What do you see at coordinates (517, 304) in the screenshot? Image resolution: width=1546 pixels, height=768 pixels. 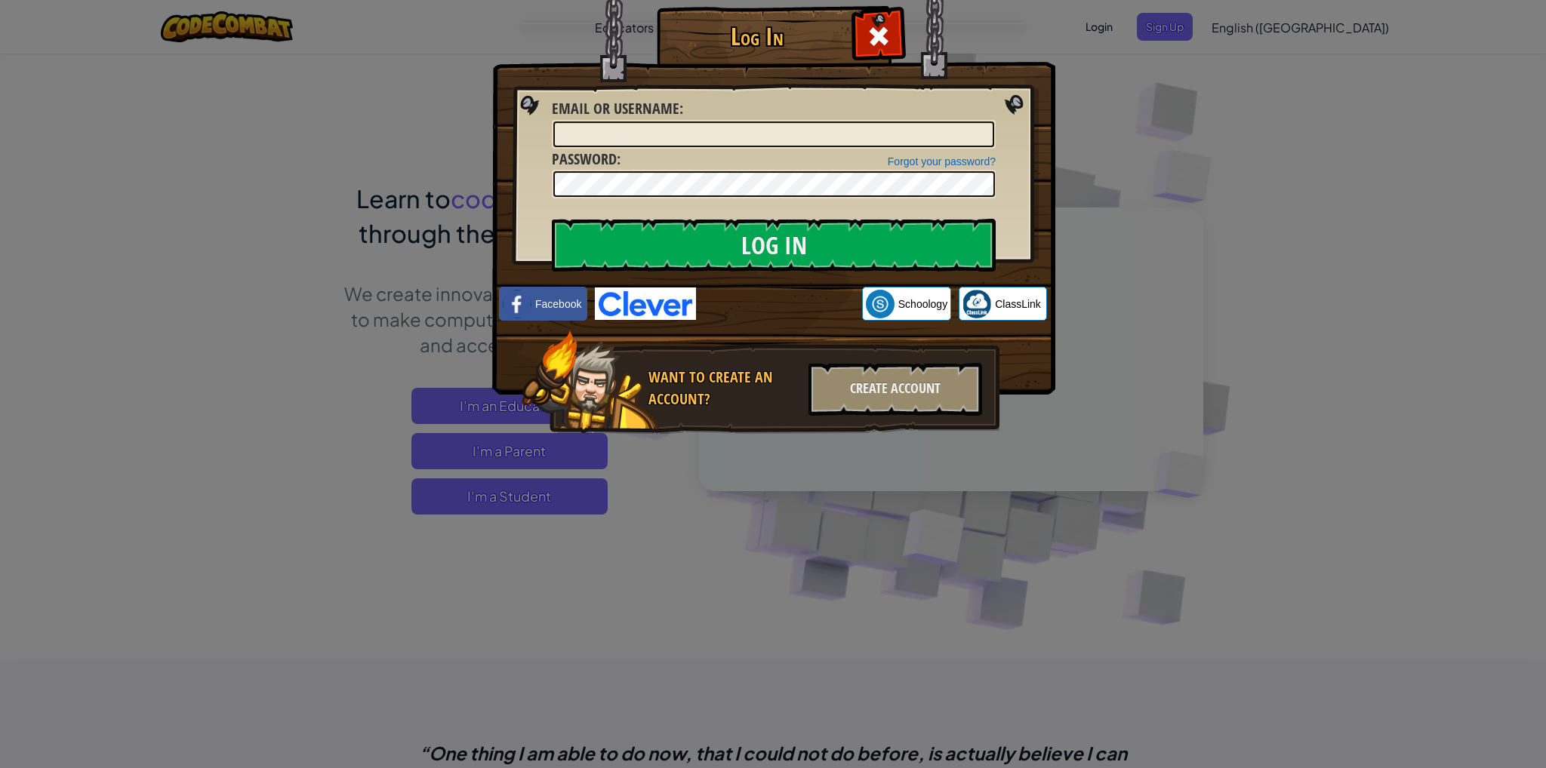 I see `img: facebook_small.png` at bounding box center [517, 304].